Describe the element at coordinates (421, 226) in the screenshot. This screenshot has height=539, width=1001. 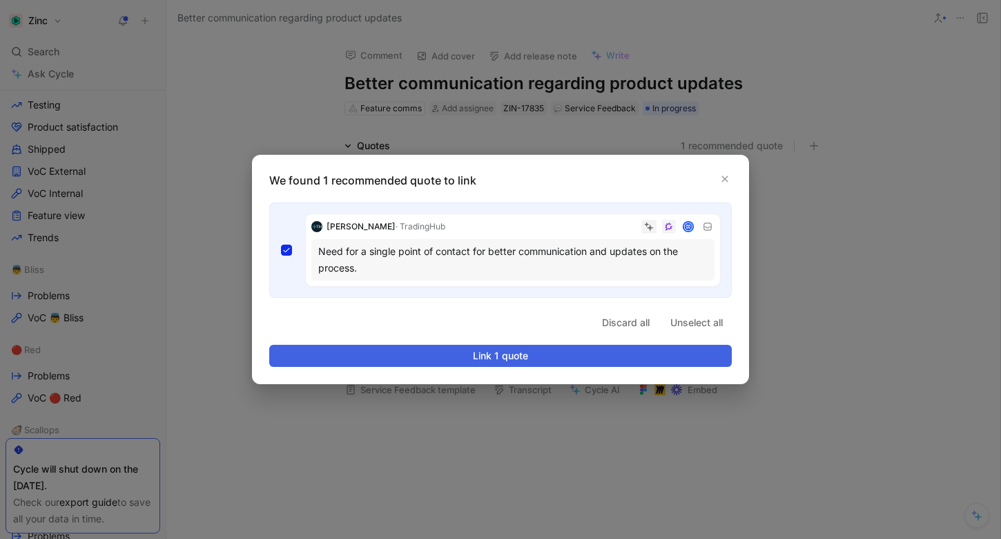
I see `span: · TradingHub` at that location.